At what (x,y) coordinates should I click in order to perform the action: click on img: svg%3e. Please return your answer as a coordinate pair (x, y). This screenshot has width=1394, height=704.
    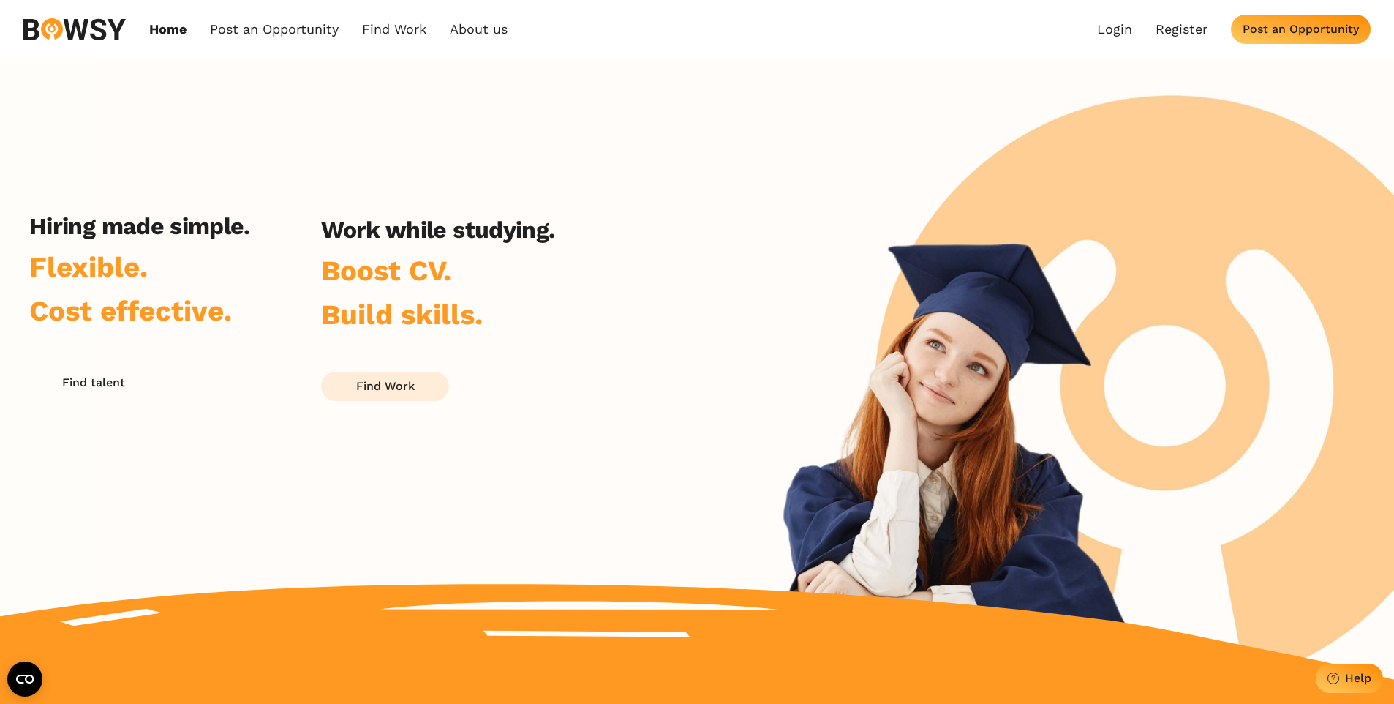
    Looking at the image, I should click on (75, 29).